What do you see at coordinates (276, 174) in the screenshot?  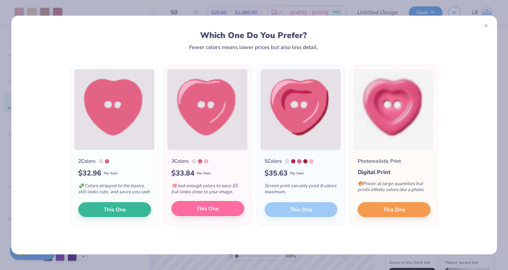 I see `span: $ 35.63` at bounding box center [276, 174].